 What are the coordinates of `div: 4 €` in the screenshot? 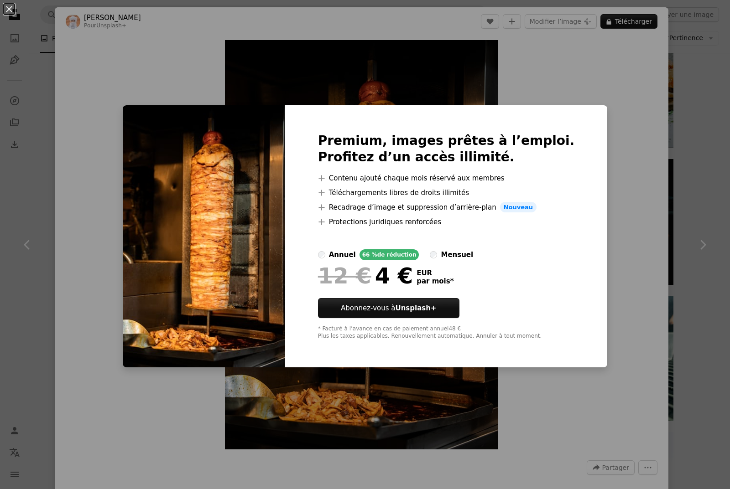 It's located at (365, 276).